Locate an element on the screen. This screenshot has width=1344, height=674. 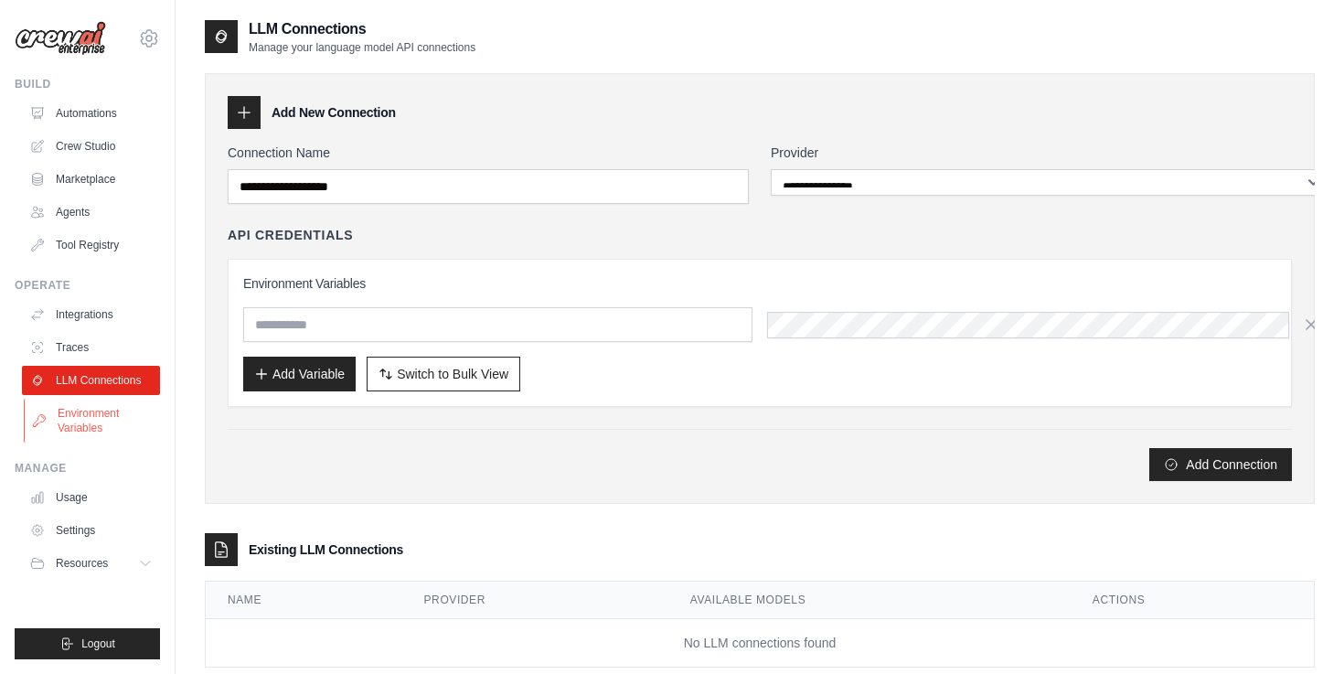
span: Logout is located at coordinates (98, 644).